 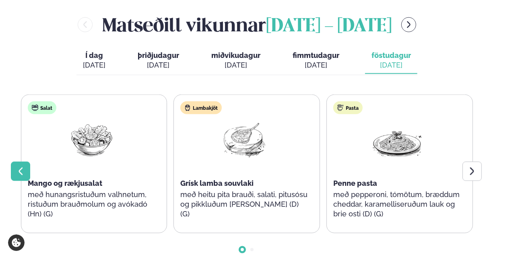 I want to click on img: Spagetti.png, so click(x=398, y=139).